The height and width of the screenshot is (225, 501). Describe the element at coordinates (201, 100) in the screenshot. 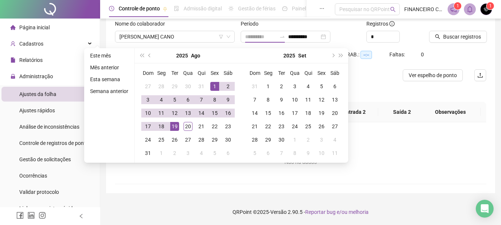

I see `td: 2025-08-07` at that location.